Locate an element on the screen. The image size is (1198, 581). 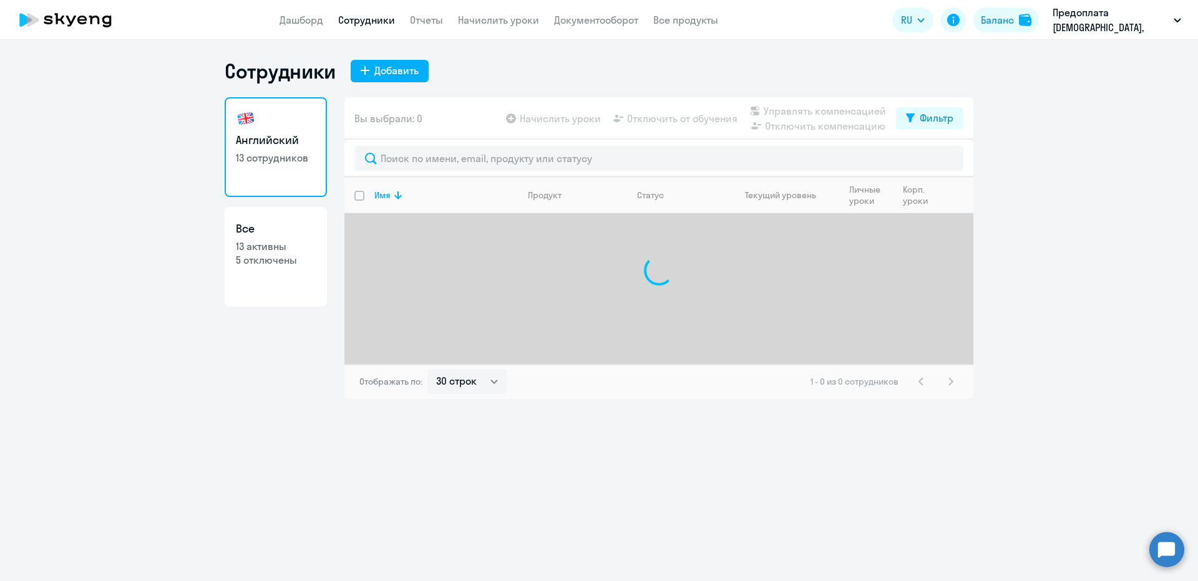
a: Балансbalance is located at coordinates (1005, 20).